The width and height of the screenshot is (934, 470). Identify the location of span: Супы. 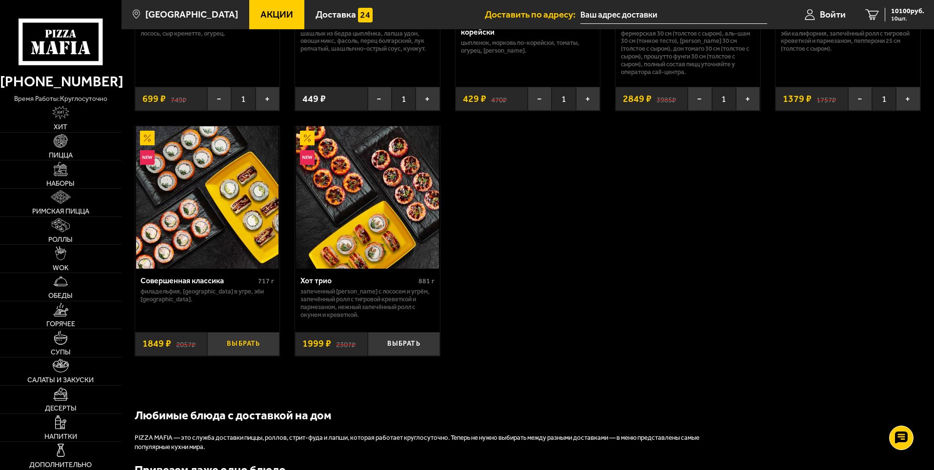
(60, 352).